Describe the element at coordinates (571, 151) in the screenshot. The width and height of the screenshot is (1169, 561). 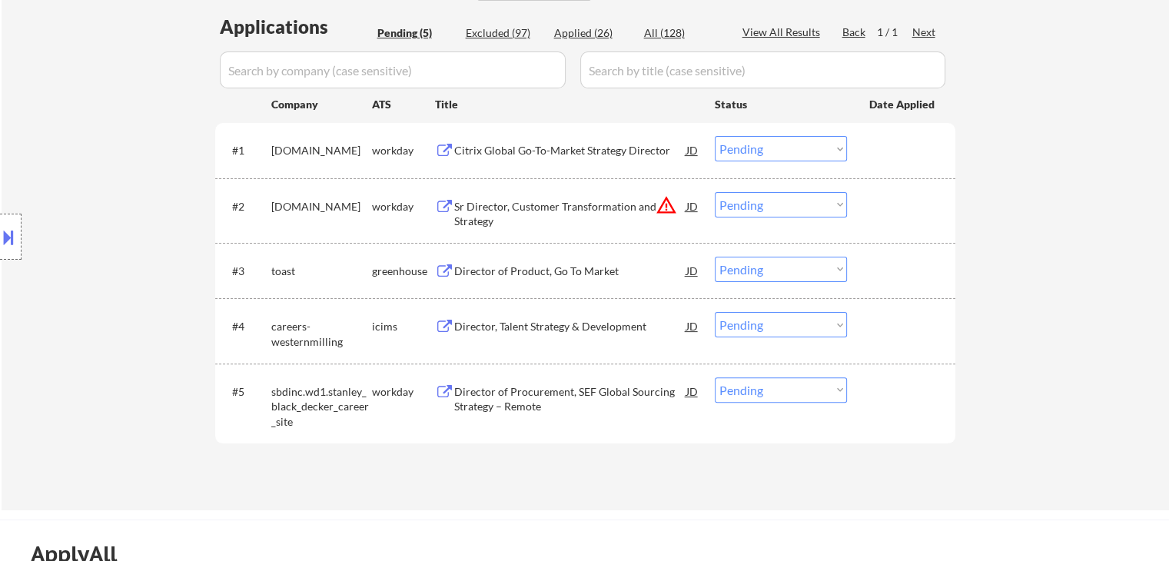
I see `div: Citrix Global Go-To-Market Strategy Director` at that location.